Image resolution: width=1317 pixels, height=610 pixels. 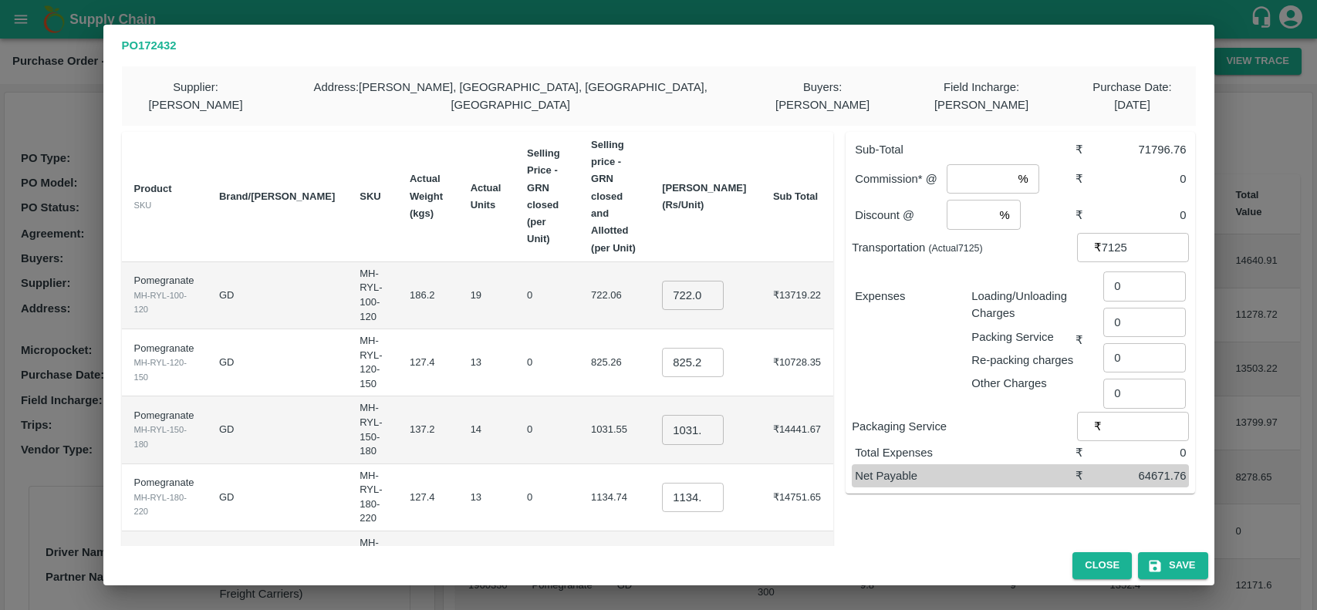 I want to click on button: Save, so click(x=1172, y=565).